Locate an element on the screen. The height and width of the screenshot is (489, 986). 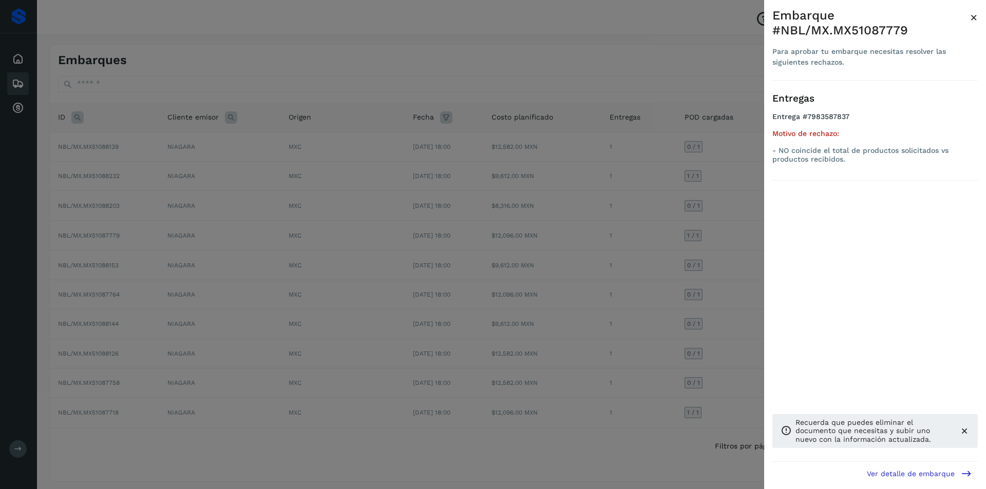
p: Recuerda que puedes eliminar el documento que necesitas y subir uno nuevo con la información actu... is located at coordinates (873, 431).